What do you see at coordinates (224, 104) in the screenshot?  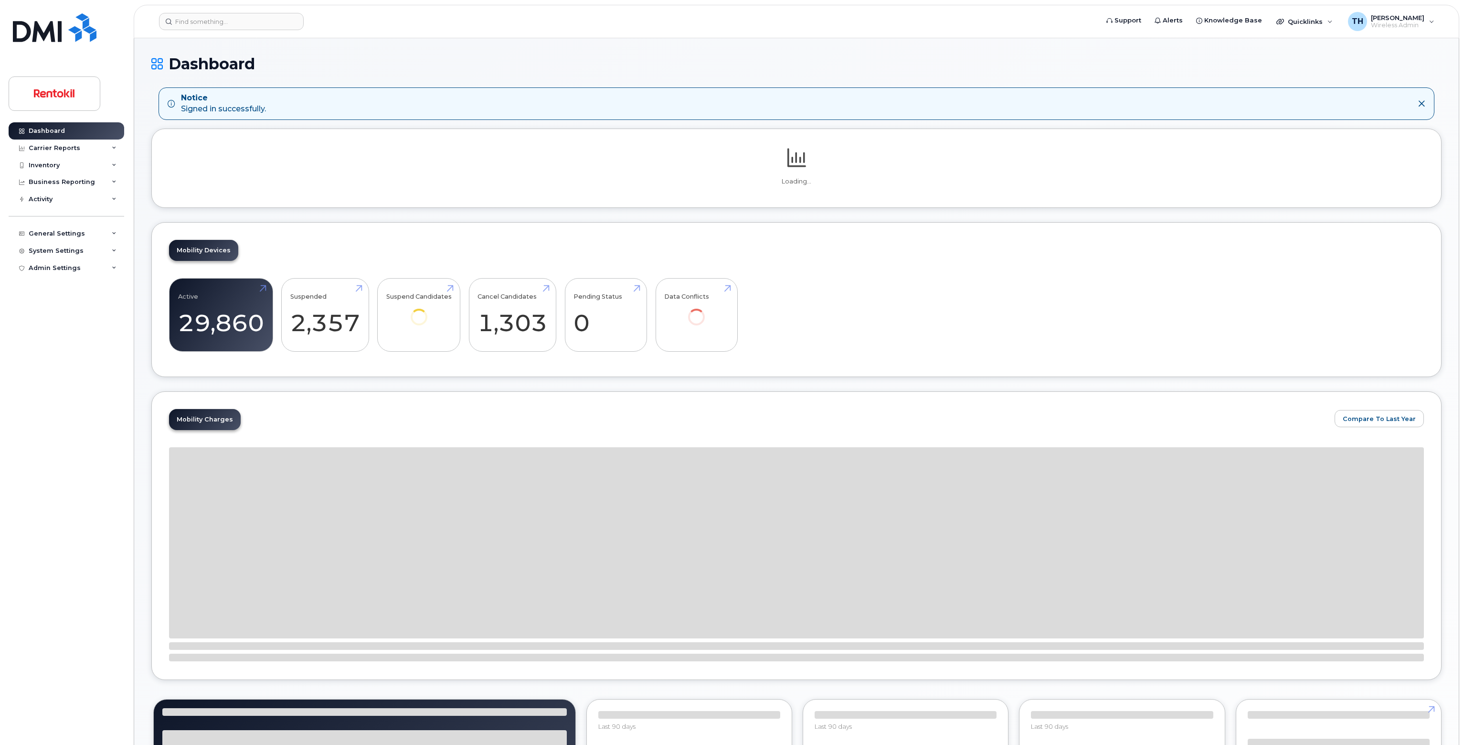 I see `div: Signed in successfully.` at bounding box center [224, 104].